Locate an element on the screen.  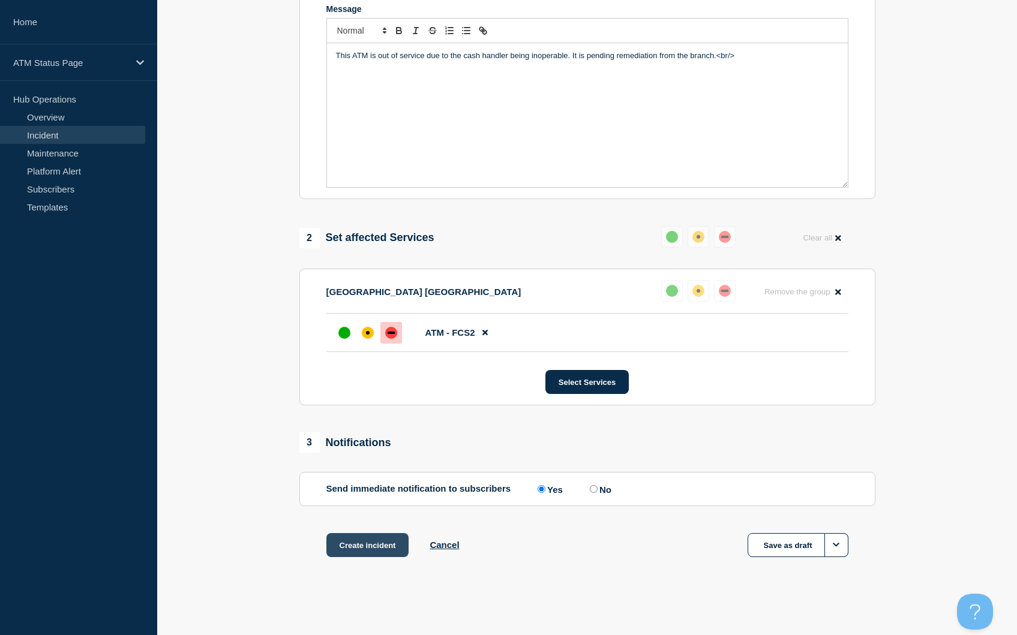
button: Toggle italic text is located at coordinates (416, 31).